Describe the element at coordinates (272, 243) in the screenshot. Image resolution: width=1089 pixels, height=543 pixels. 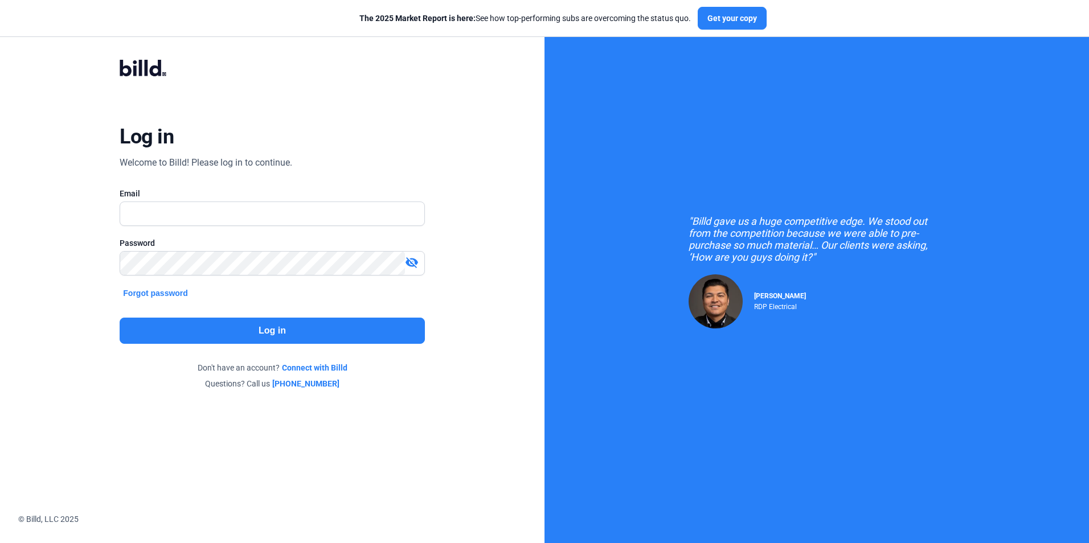
I see `div: Password` at that location.